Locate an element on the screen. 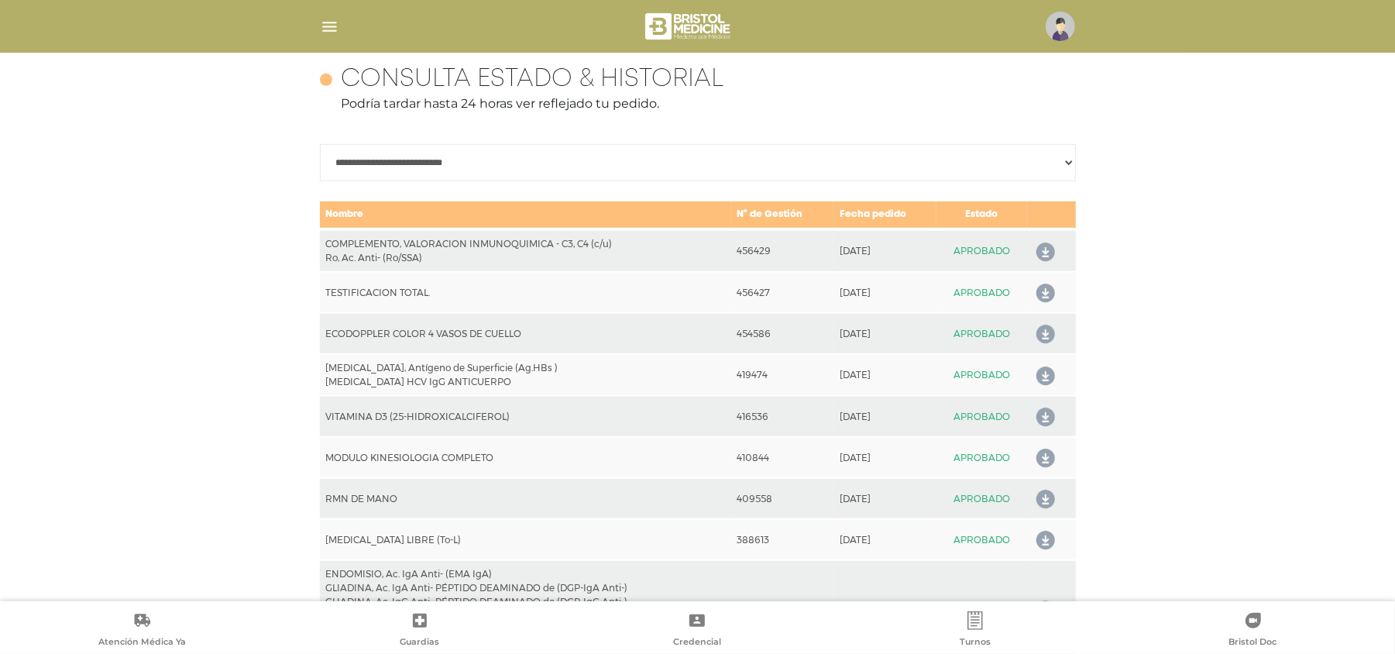  td: 409558 is located at coordinates (782, 498).